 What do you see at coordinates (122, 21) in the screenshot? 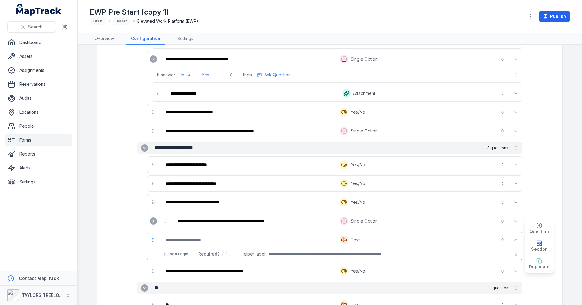
I see `div: Asset` at bounding box center [122, 21].